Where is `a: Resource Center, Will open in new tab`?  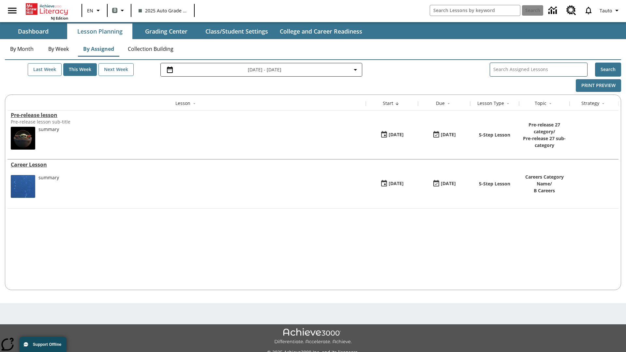
a: Resource Center, Will open in new tab is located at coordinates (571, 10).